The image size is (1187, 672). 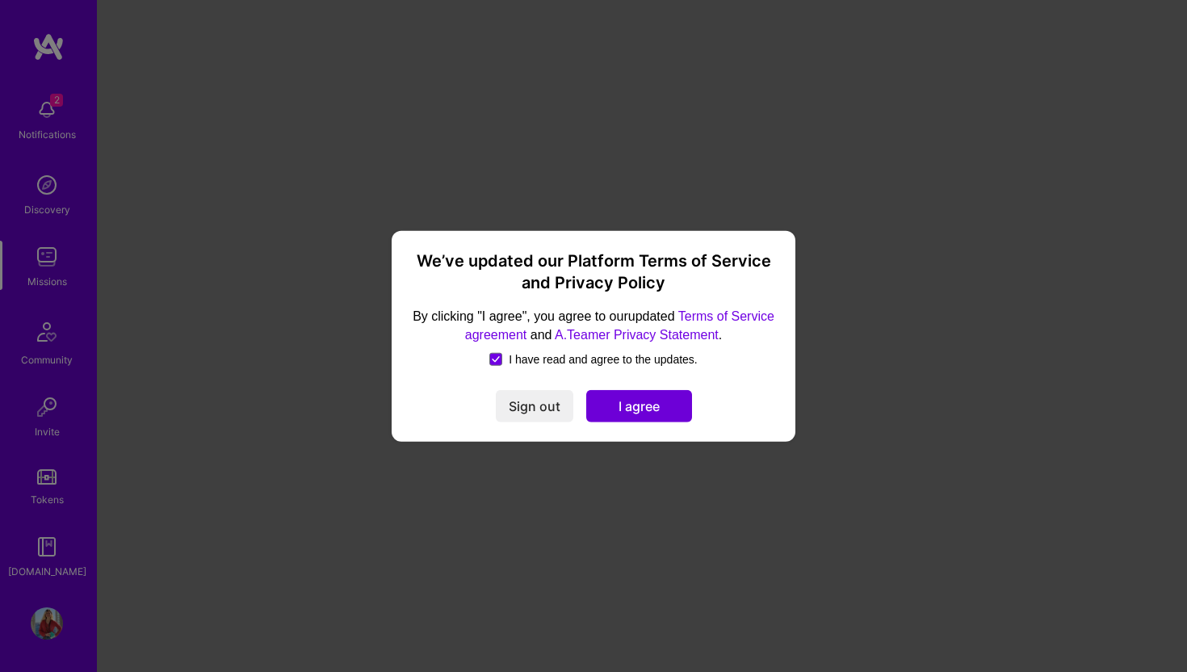 I want to click on span: I have read and agree to the updates., so click(x=603, y=359).